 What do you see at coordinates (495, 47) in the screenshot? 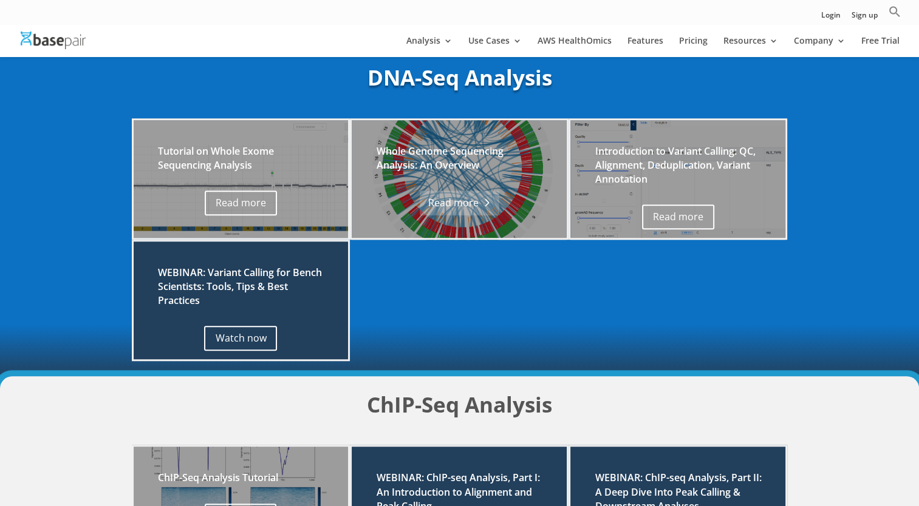
I see `a: Use Cases` at bounding box center [495, 47].